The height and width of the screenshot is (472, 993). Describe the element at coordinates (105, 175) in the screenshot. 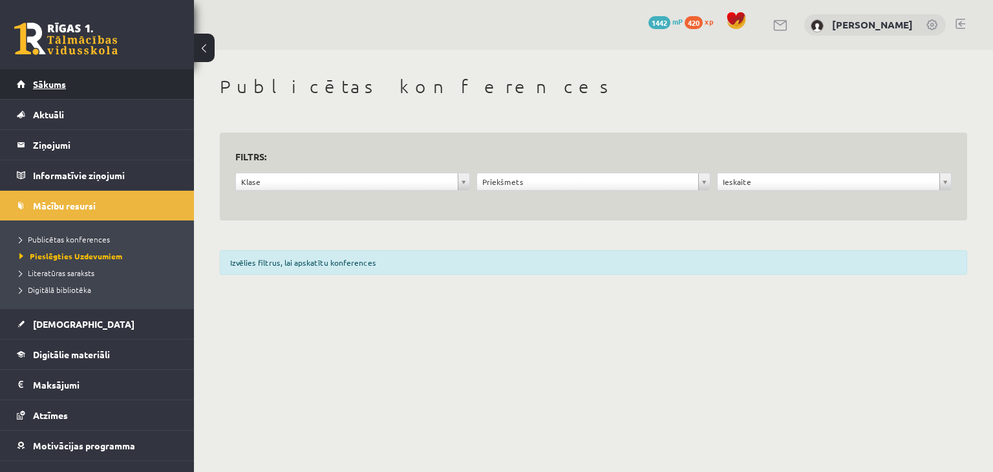

I see `legend: Informatīvie ziņojumi` at that location.